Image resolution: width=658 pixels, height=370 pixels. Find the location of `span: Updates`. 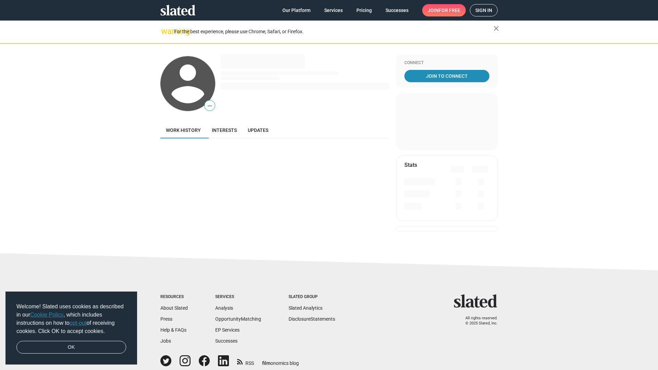

span: Updates is located at coordinates (258, 130).